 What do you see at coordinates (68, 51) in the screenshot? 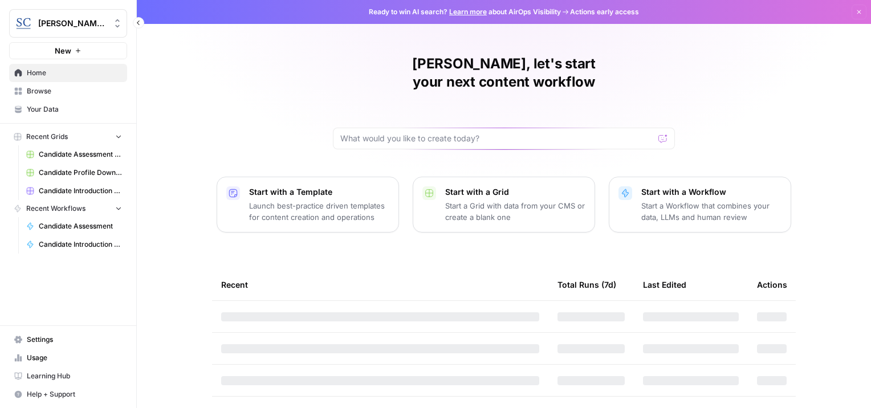
I see `button: New` at bounding box center [68, 51].